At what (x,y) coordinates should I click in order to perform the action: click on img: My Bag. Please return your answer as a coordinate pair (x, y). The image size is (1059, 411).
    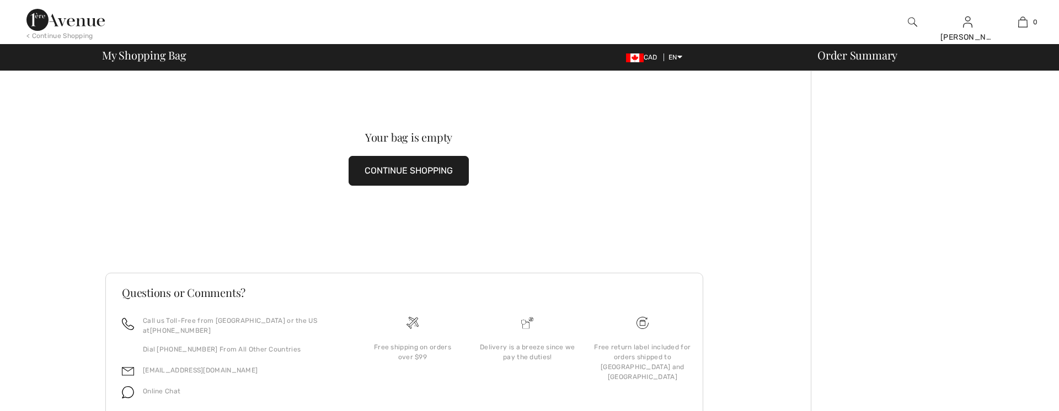
    Looking at the image, I should click on (1022, 22).